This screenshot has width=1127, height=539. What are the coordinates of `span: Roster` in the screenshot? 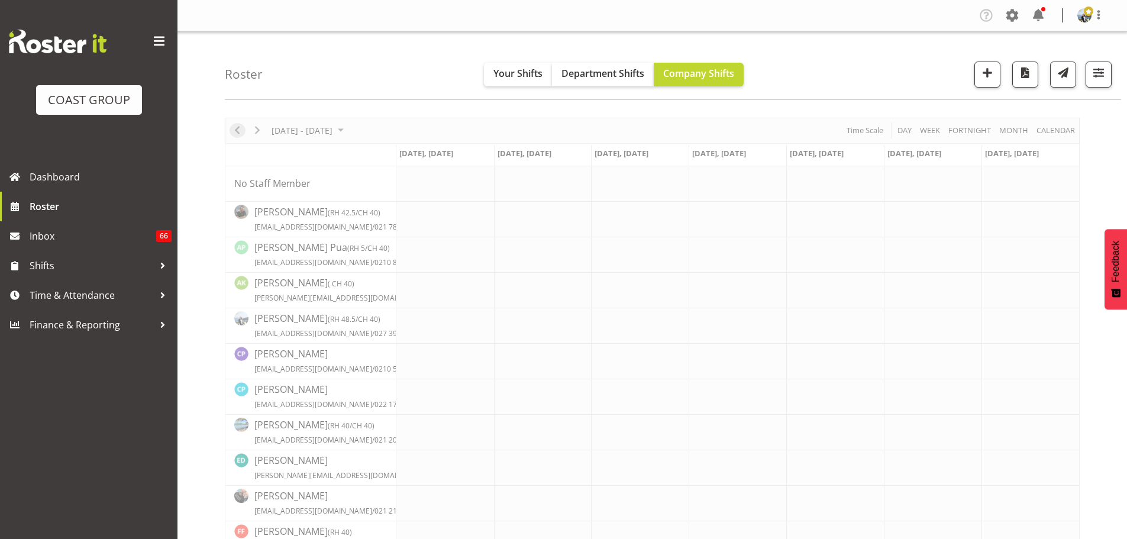 It's located at (101, 206).